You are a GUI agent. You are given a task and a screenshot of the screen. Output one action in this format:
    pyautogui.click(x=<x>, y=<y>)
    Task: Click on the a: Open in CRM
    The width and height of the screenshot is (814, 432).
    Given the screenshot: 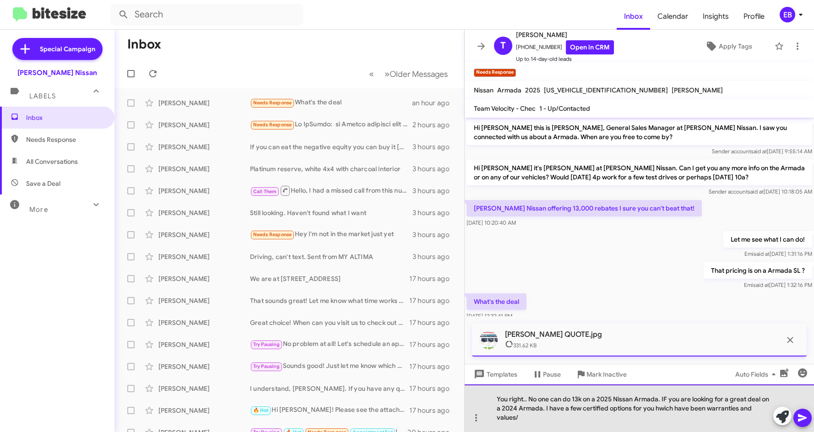 What is the action you would take?
    pyautogui.click(x=590, y=47)
    